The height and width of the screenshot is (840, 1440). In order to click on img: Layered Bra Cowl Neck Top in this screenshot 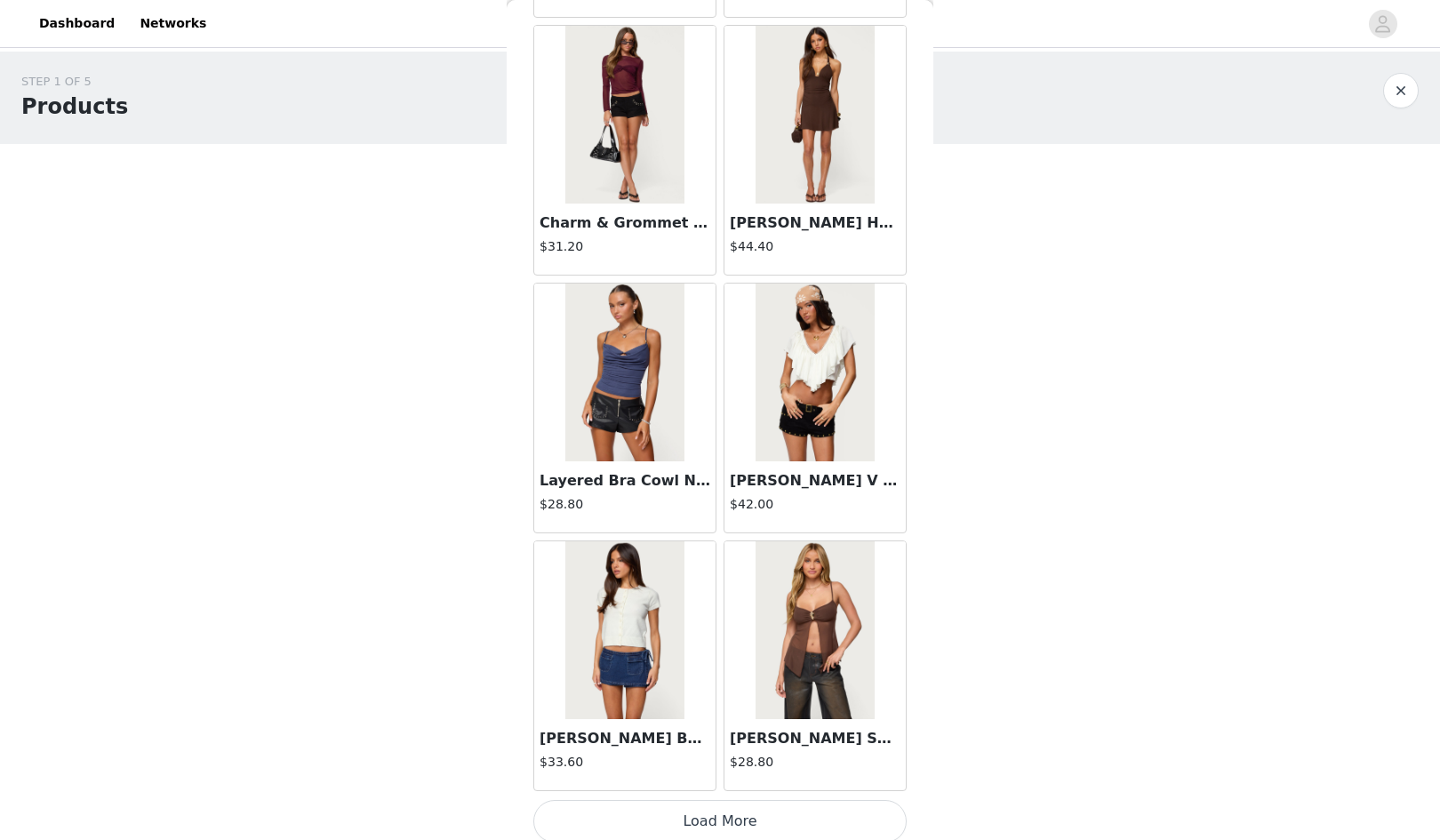, I will do `click(625, 372)`.